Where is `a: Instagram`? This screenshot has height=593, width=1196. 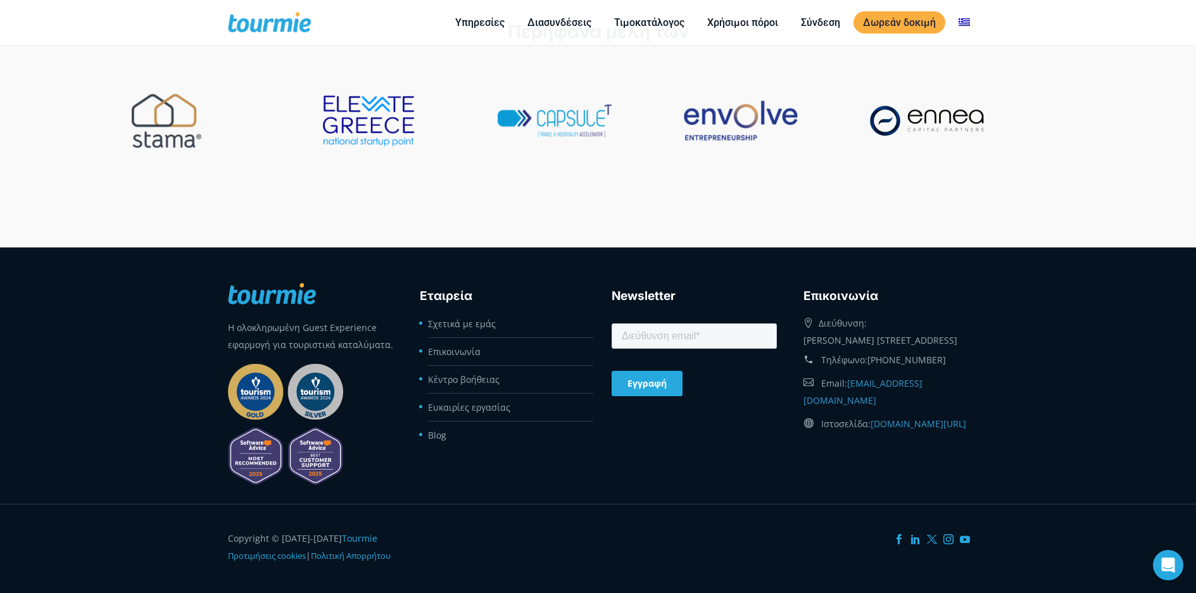 a: Instagram is located at coordinates (948, 539).